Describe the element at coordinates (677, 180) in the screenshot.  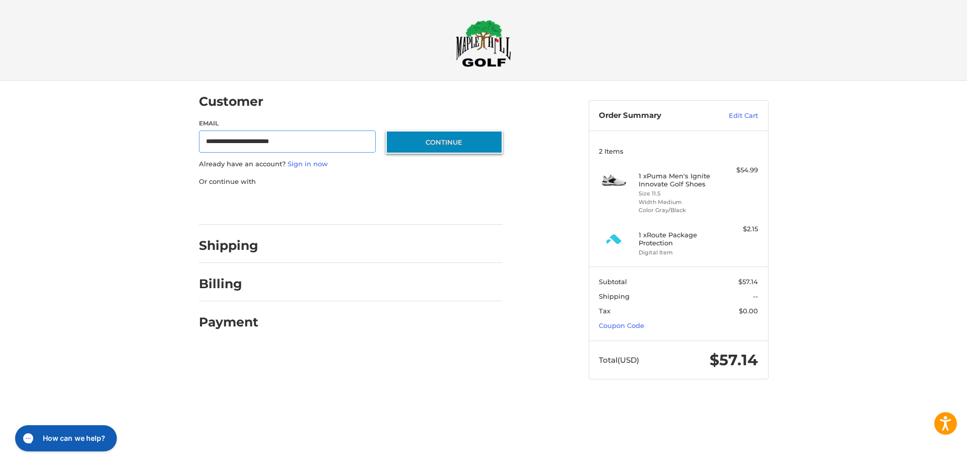
I see `h4: 1 x Puma Men's Ignite Innovate Golf Shoes` at that location.